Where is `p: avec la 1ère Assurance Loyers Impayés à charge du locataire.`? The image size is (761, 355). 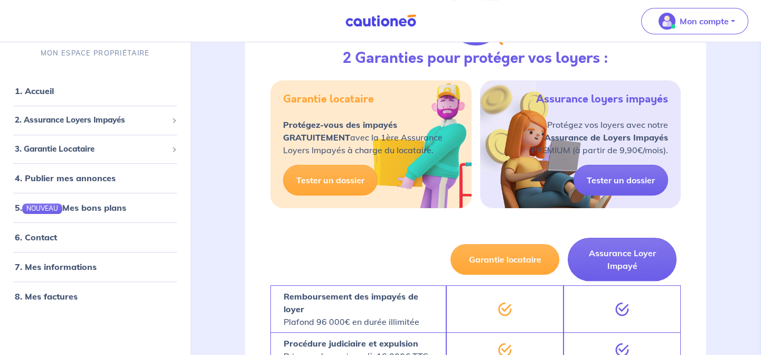
p: avec la 1ère Assurance Loyers Impayés à charge du locataire. is located at coordinates (363, 137).